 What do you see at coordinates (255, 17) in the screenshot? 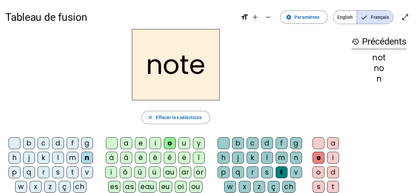
I see `button: Augmenter la taille de la police` at bounding box center [255, 17].